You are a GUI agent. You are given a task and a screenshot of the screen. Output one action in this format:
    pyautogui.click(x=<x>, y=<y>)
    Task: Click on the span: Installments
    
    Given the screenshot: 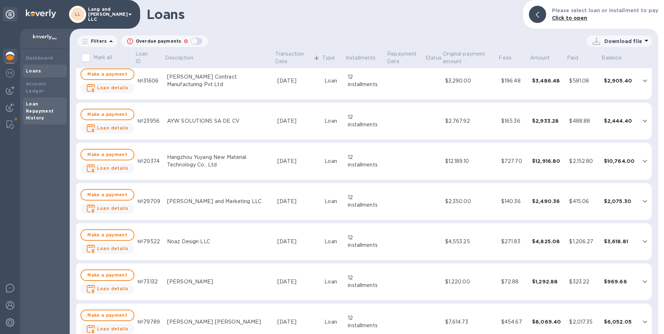 What is the action you would take?
    pyautogui.click(x=365, y=58)
    